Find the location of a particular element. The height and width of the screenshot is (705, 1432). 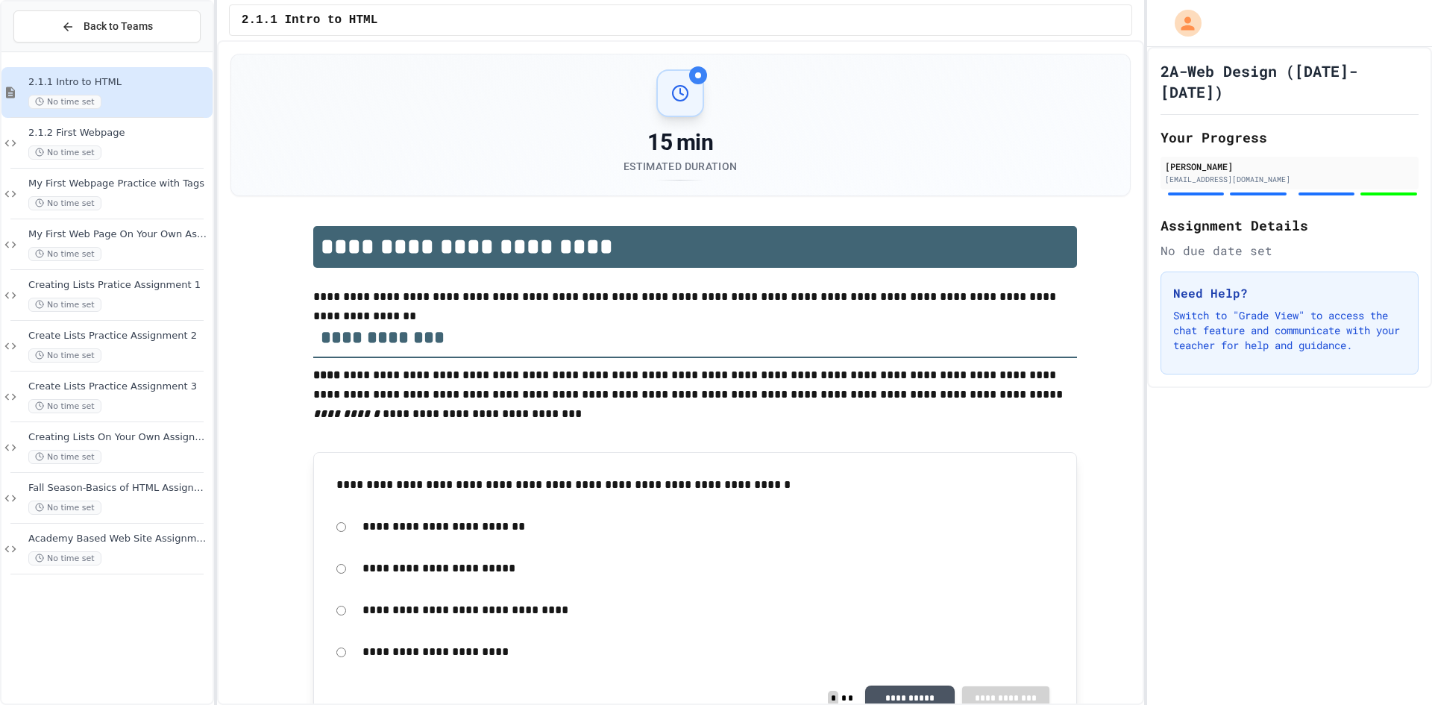

span: 2.1.2 First Webpage is located at coordinates (119, 133).